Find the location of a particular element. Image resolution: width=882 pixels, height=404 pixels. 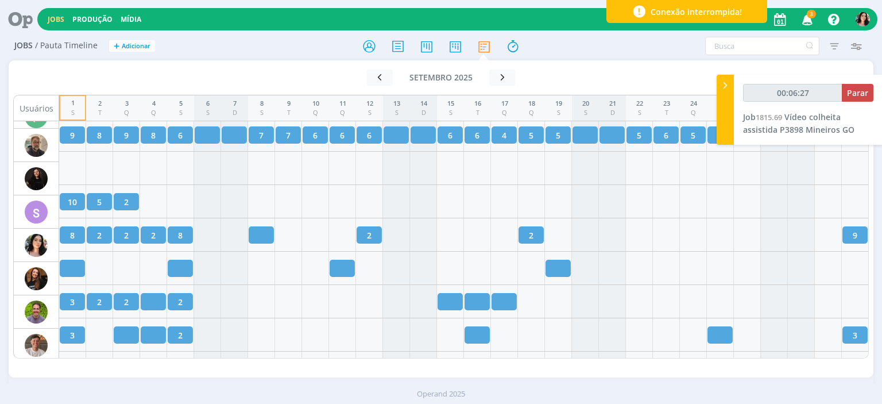

span: 10 is located at coordinates (72, 202).